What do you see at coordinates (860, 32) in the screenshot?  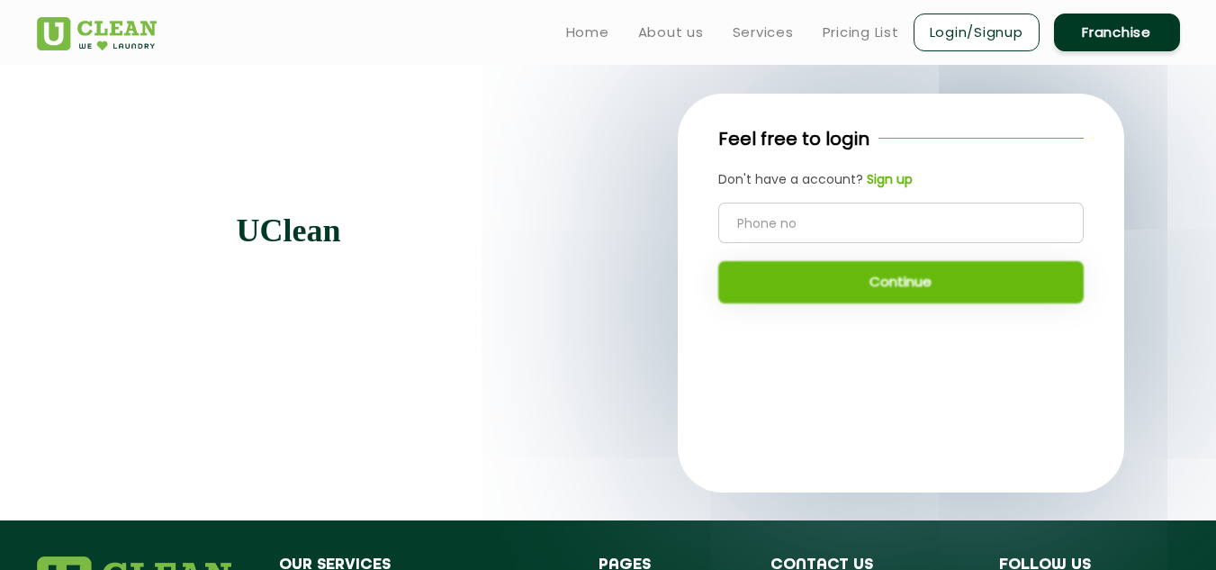 I see `a: Pricing List` at bounding box center [860, 32].